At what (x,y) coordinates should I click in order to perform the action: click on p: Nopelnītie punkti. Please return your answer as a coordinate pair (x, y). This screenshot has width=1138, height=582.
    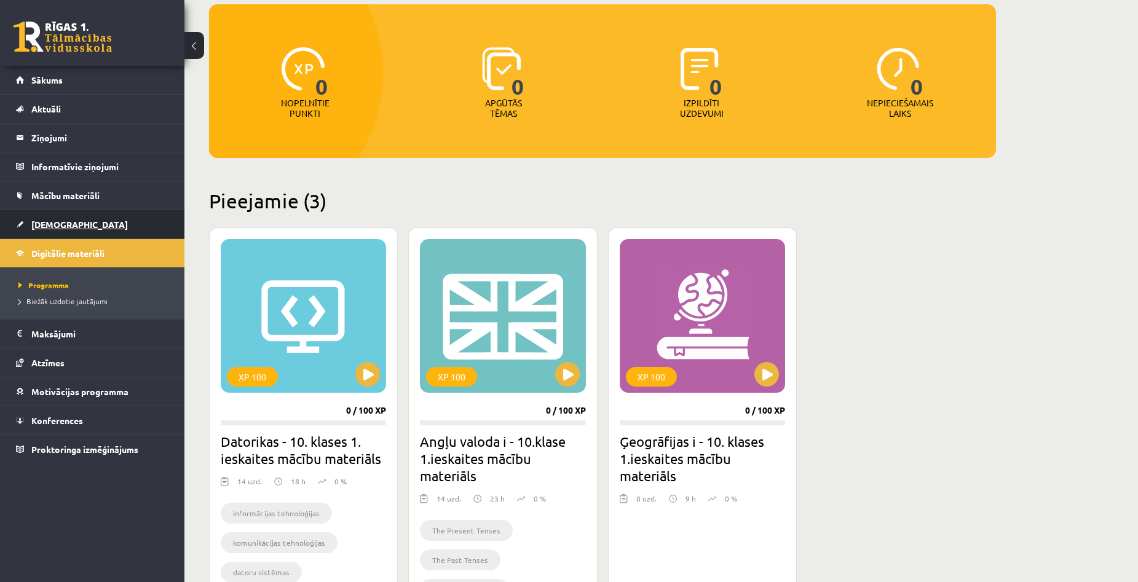
    Looking at the image, I should click on (305, 108).